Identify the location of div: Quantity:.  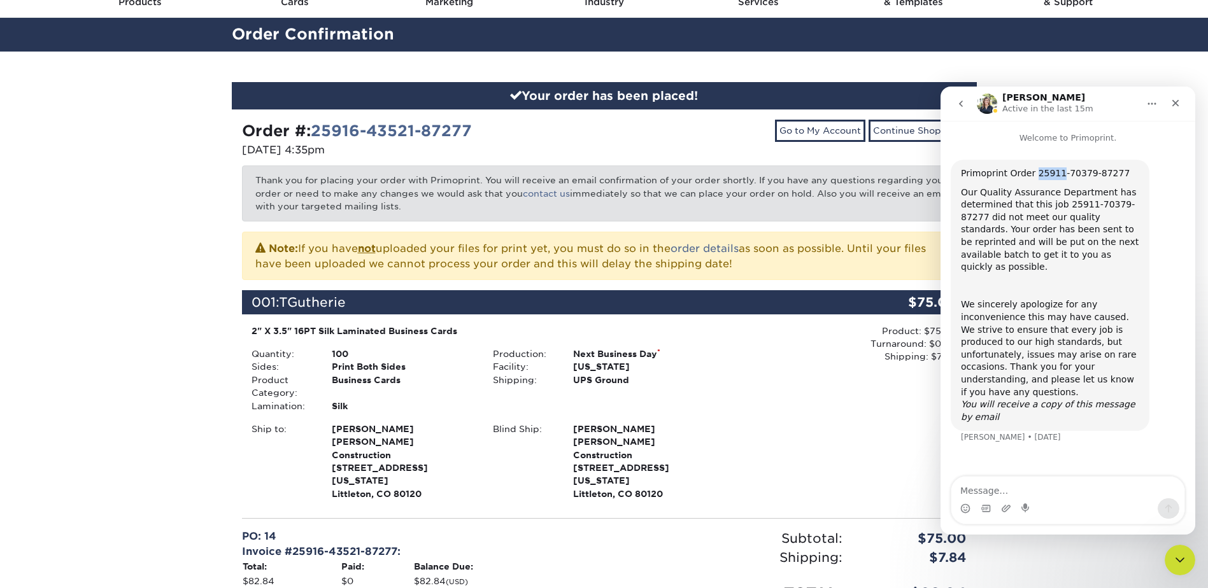
(282, 354).